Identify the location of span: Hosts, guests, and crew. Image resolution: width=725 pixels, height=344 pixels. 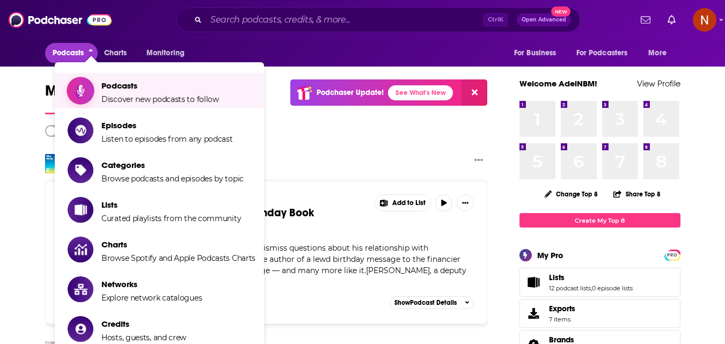
(144, 337).